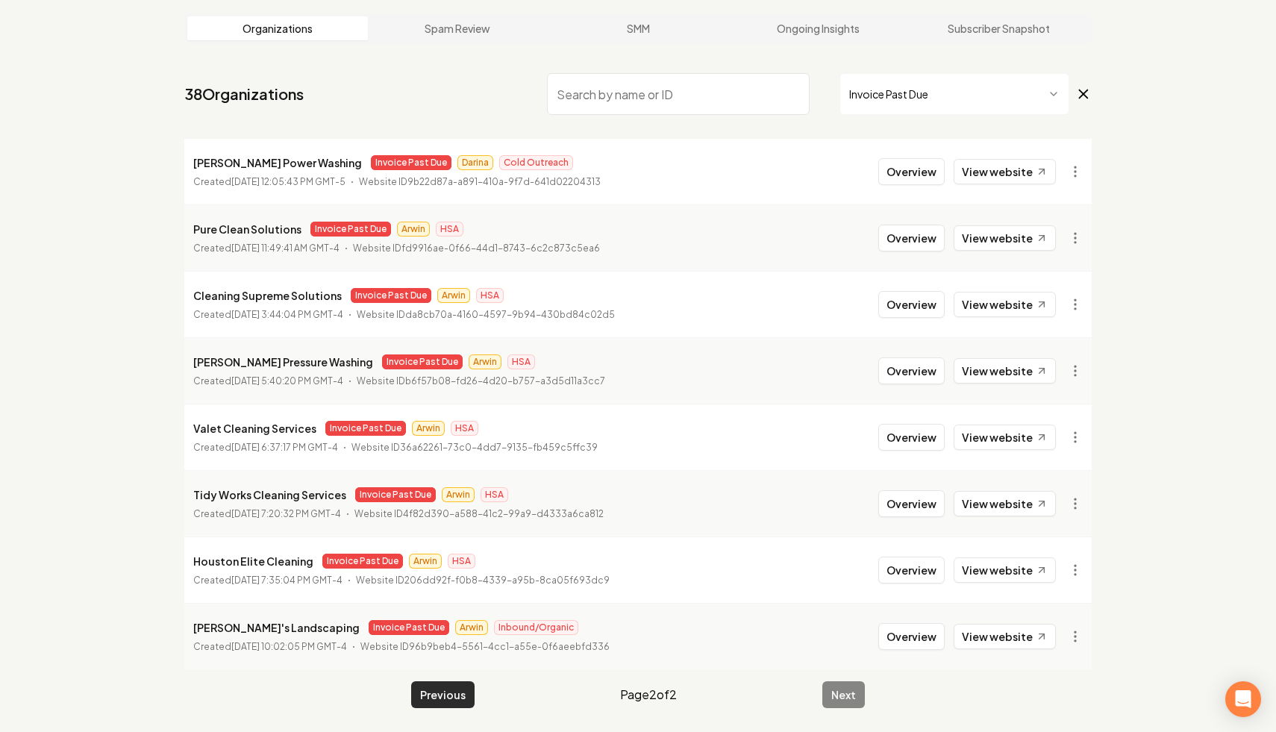 Image resolution: width=1276 pixels, height=732 pixels. I want to click on p: Website ID 4f82d390-a588-41c2-99a9-d4333a6ca812, so click(479, 514).